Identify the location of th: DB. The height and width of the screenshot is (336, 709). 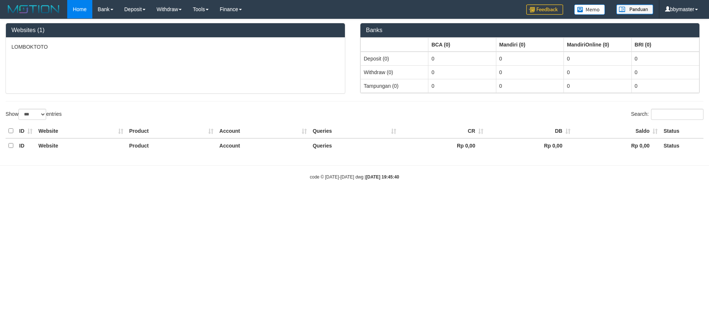
(530, 131).